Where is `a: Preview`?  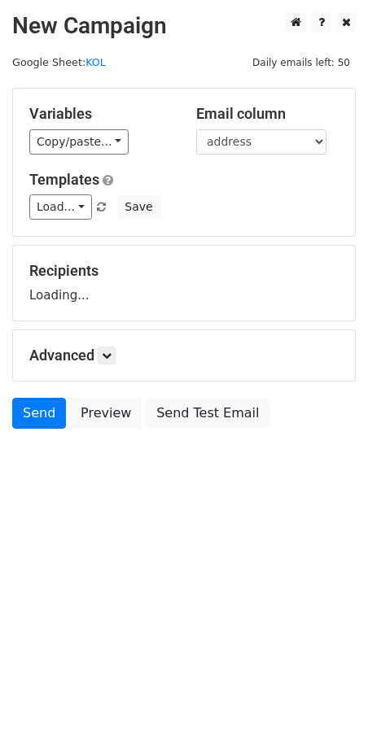 a: Preview is located at coordinates (106, 413).